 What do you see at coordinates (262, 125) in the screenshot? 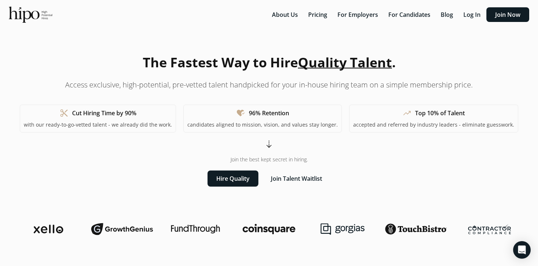
I see `p: candidates aligned to mission, vision, and values stay longer.` at bounding box center [262, 125].